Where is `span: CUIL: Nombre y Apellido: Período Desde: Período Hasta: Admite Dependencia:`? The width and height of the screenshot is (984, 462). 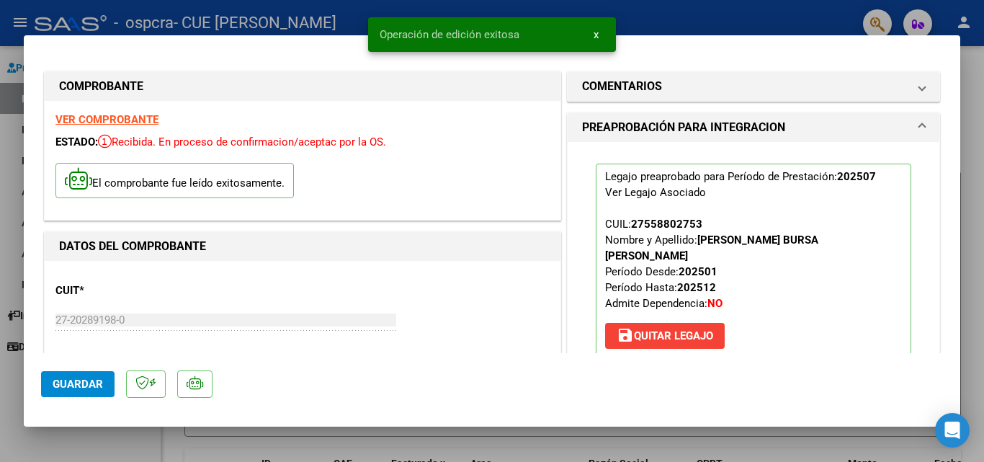 span: CUIL: Nombre y Apellido: Período Desde: Período Hasta: Admite Dependencia: is located at coordinates (712, 264).